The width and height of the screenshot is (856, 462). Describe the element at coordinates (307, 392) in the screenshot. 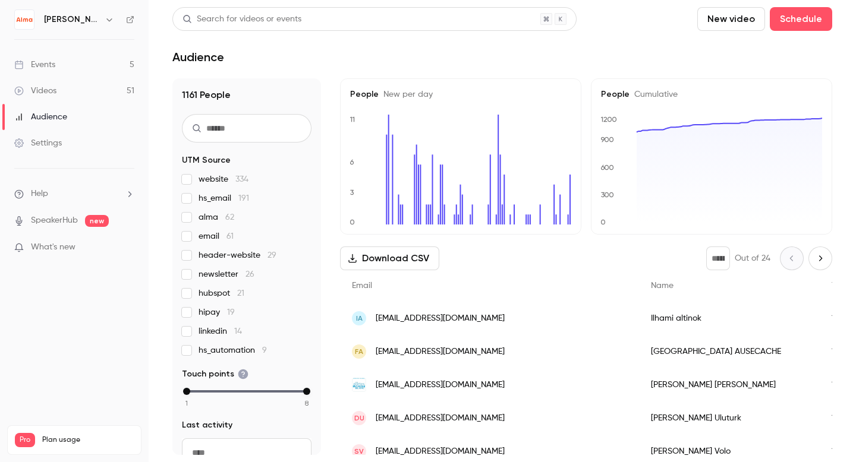

I see `div: max` at that location.